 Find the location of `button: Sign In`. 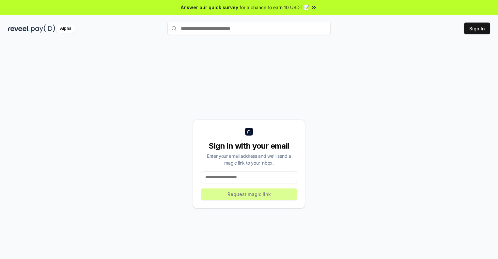

button: Sign In is located at coordinates (477, 28).